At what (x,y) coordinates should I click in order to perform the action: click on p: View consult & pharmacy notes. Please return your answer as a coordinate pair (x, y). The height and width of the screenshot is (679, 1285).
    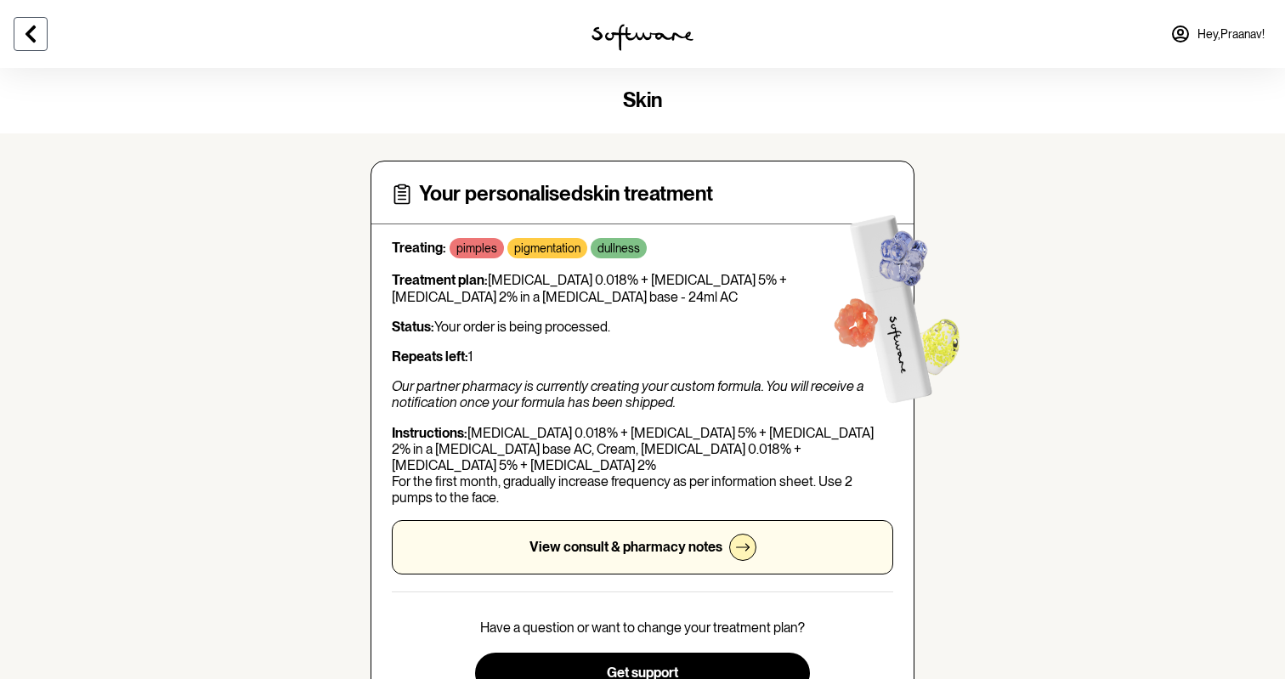
    Looking at the image, I should click on (625, 546).